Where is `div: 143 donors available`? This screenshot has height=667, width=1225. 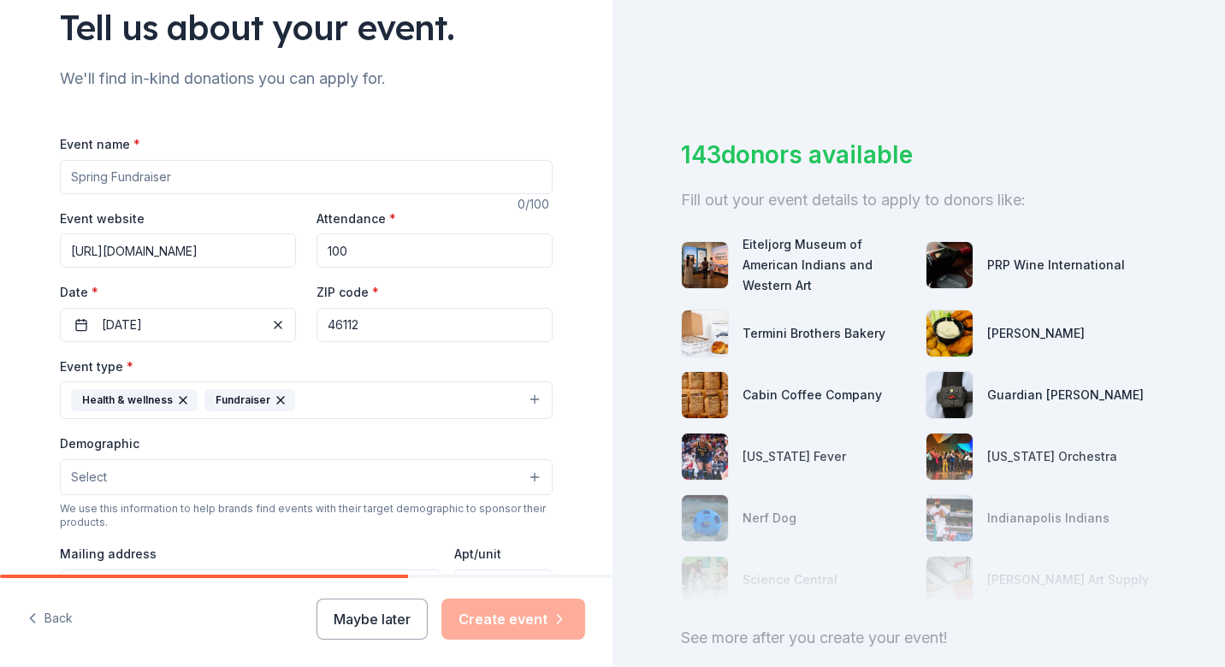
div: 143 donors available is located at coordinates (919, 155).